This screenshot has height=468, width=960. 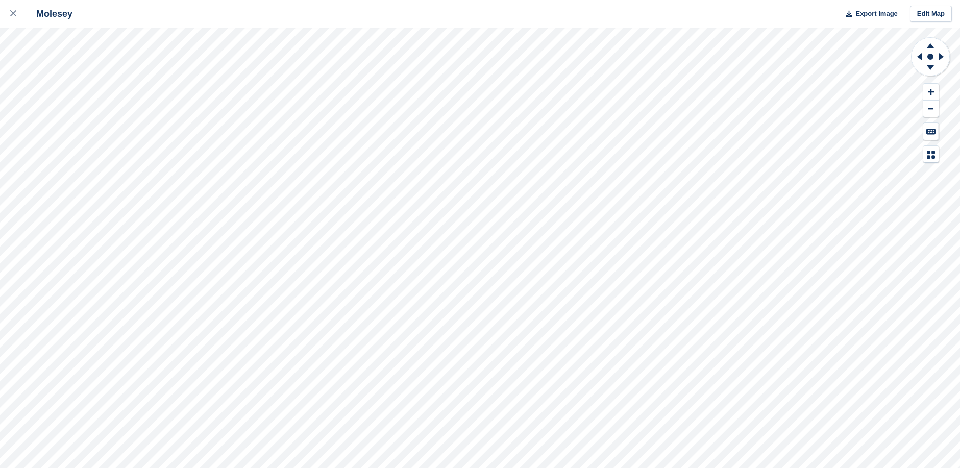 What do you see at coordinates (931, 14) in the screenshot?
I see `a: Edit Map` at bounding box center [931, 14].